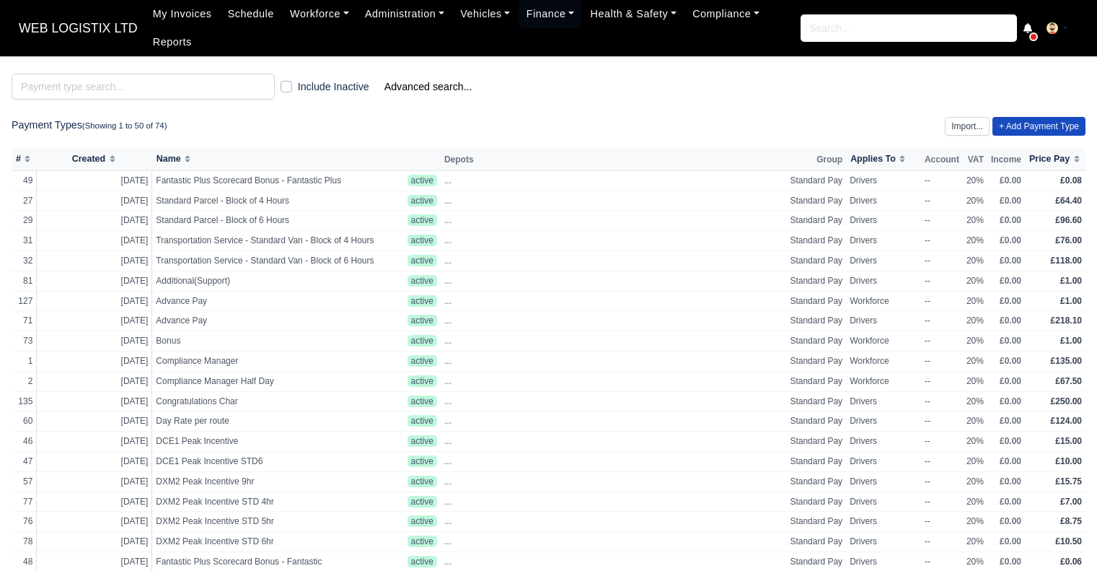 This screenshot has width=1097, height=571. What do you see at coordinates (278, 401) in the screenshot?
I see `span: Congratulations Char` at bounding box center [278, 401].